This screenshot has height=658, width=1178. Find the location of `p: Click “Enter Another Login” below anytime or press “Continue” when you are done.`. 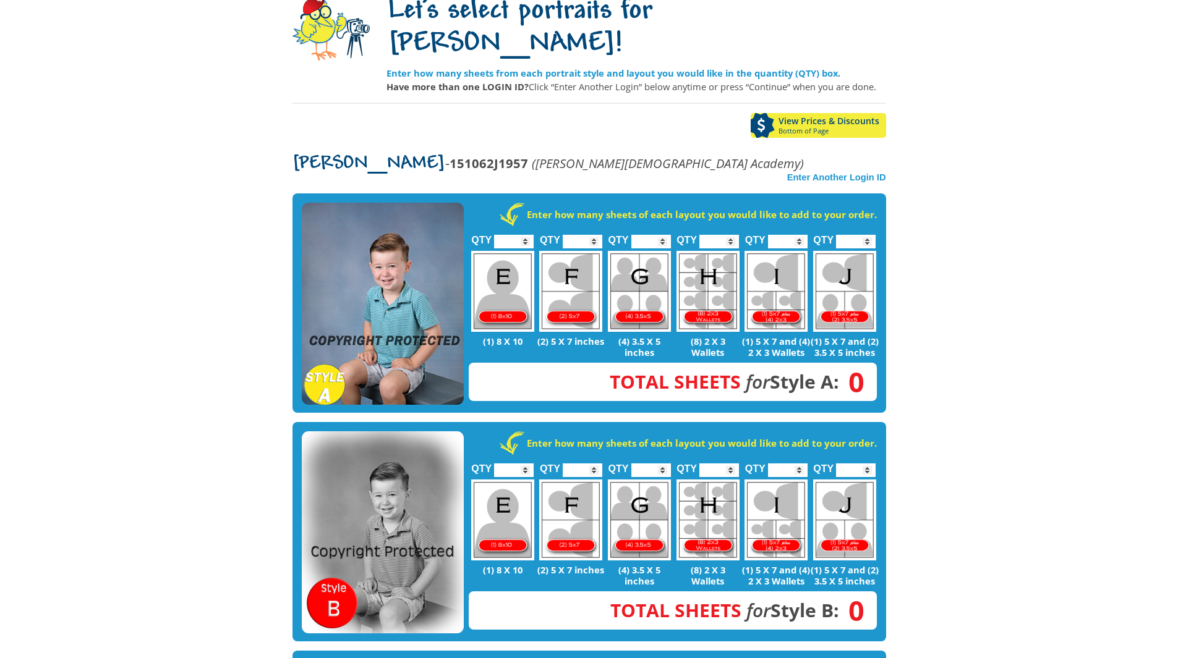

p: Click “Enter Another Login” below anytime or press “Continue” when you are done. is located at coordinates (636, 87).